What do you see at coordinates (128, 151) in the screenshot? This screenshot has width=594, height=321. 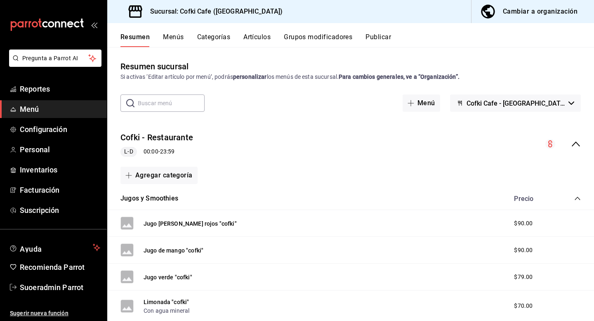 I see `span: L-D` at bounding box center [128, 151].